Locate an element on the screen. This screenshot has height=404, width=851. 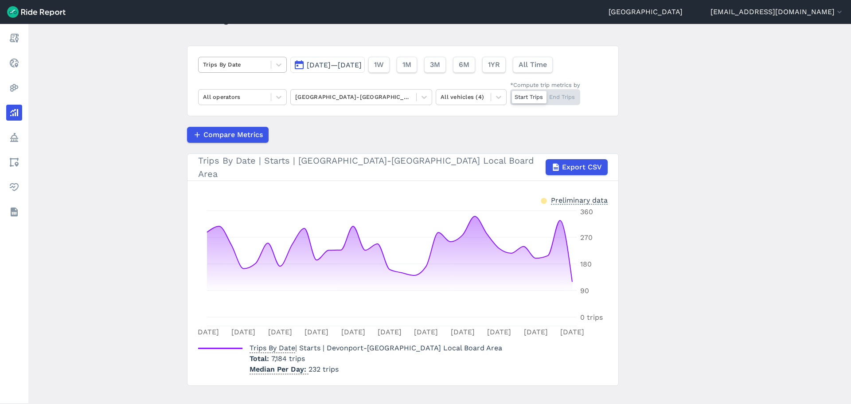
span: 7,184 trips is located at coordinates (288, 358).